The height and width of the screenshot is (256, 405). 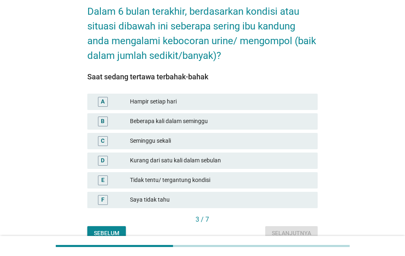 I want to click on div: Beberapa kali dalam seminggu, so click(x=220, y=122).